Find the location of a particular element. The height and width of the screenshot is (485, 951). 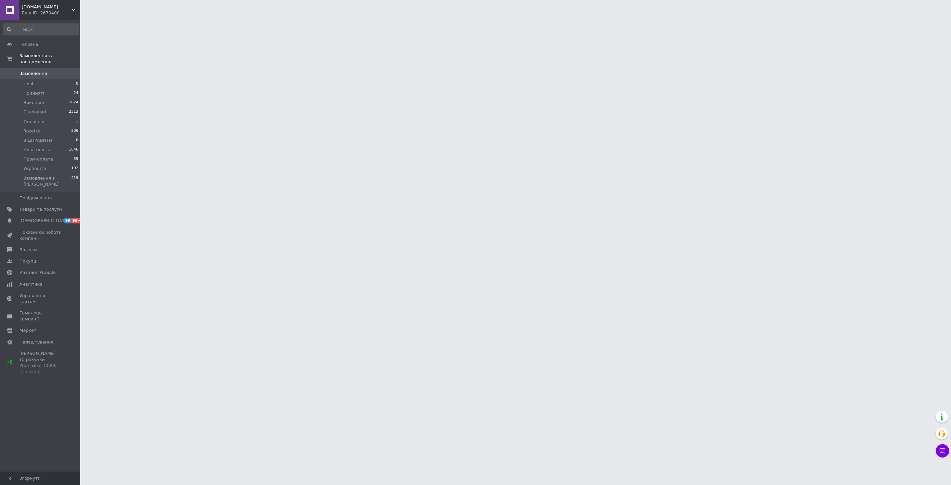

span: Нові is located at coordinates (28, 84).